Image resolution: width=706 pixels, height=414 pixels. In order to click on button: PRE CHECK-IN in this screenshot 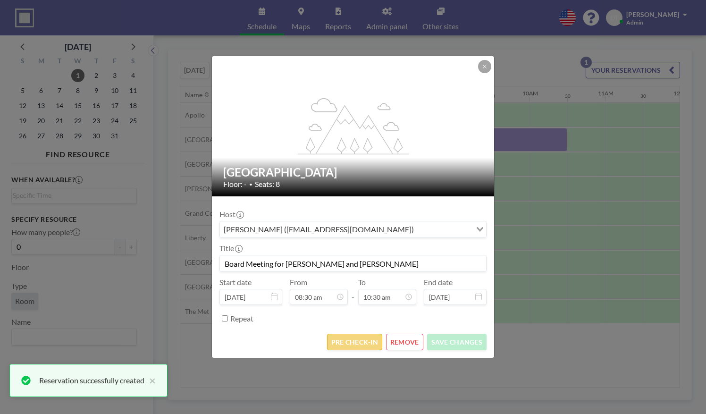, I will do `click(355, 342)`.